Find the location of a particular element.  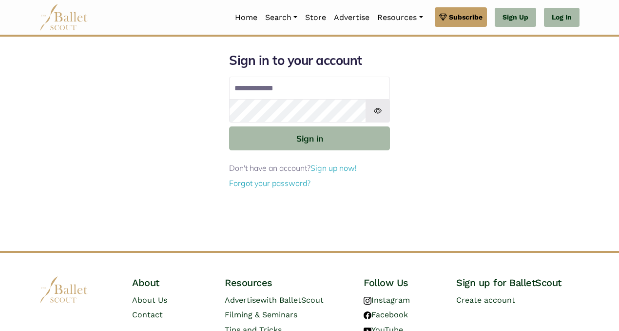

a: Advertisewith BalletScout is located at coordinates (274, 299).